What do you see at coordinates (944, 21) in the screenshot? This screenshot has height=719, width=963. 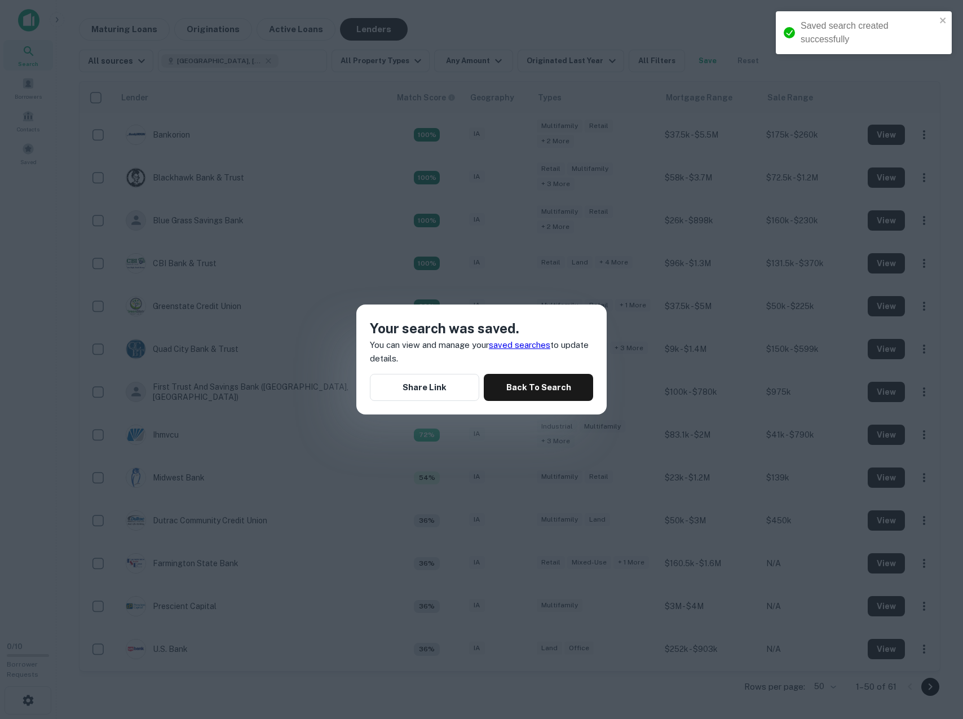 I see `button: close` at bounding box center [944, 21].